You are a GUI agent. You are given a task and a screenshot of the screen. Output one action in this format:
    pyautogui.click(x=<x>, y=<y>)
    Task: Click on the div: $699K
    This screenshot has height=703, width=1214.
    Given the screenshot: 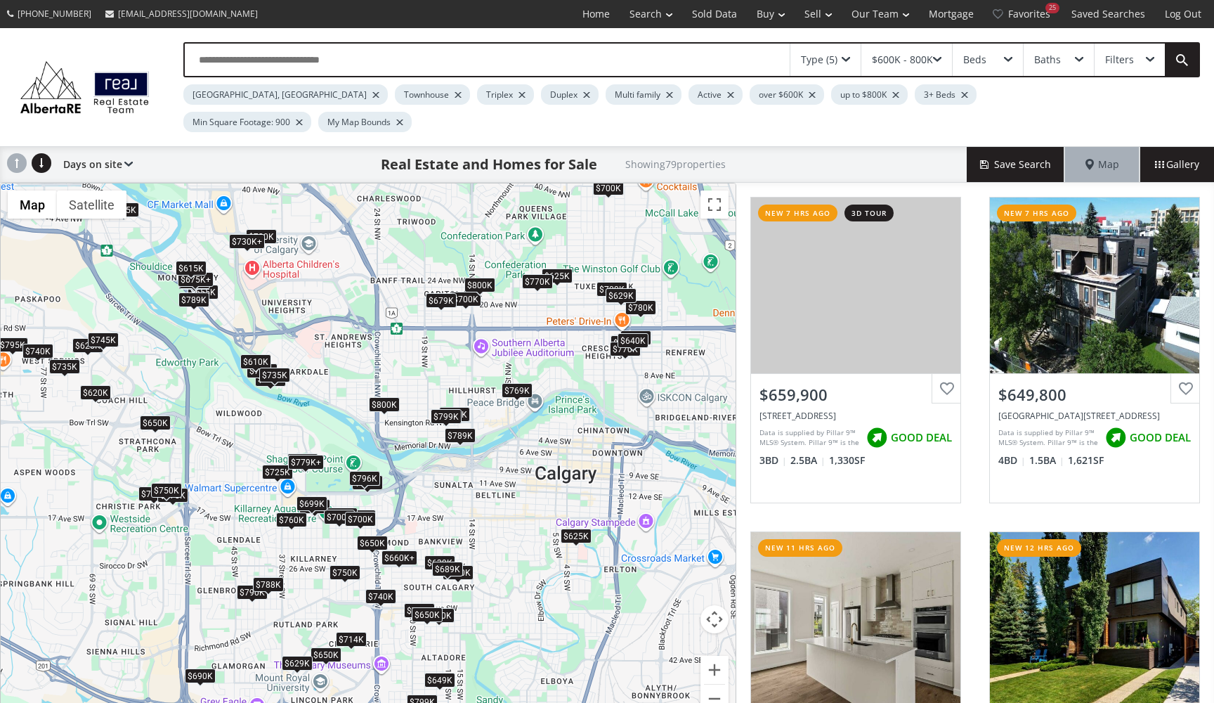 What is the action you would take?
    pyautogui.click(x=312, y=503)
    